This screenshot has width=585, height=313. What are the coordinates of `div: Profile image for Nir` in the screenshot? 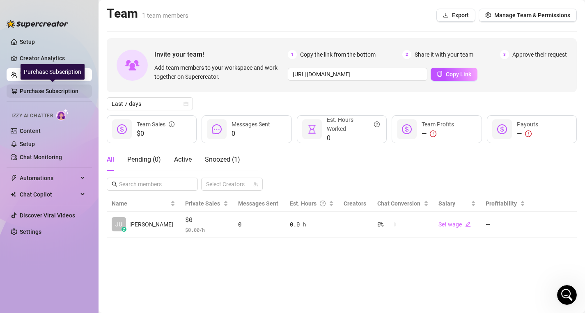 It's located at (53, 11).